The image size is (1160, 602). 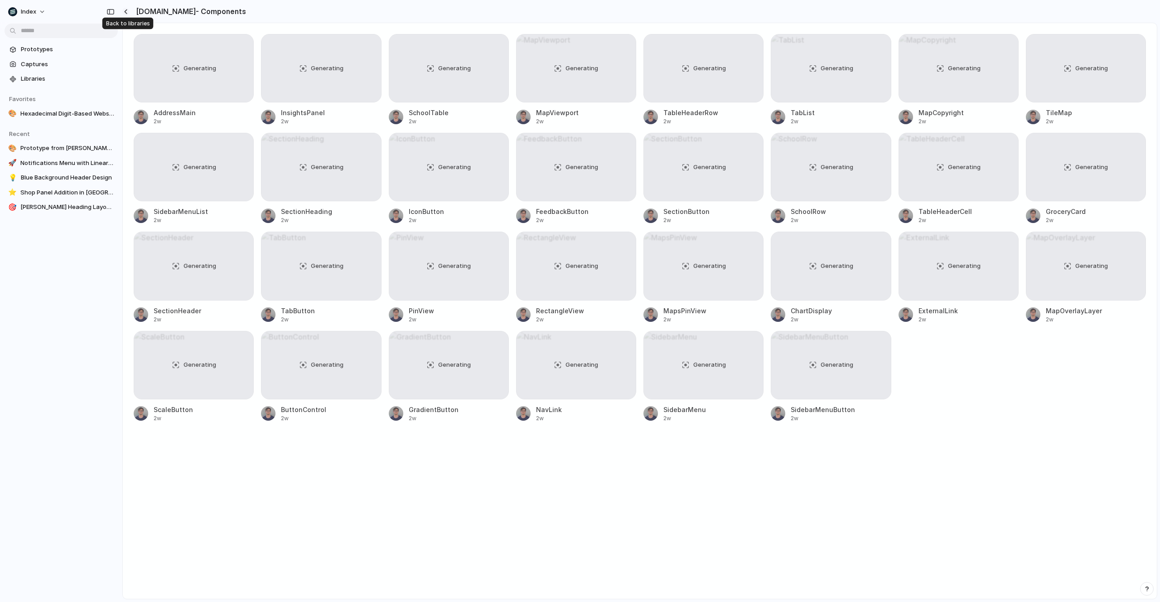 I want to click on span: SchoolTable, so click(x=459, y=112).